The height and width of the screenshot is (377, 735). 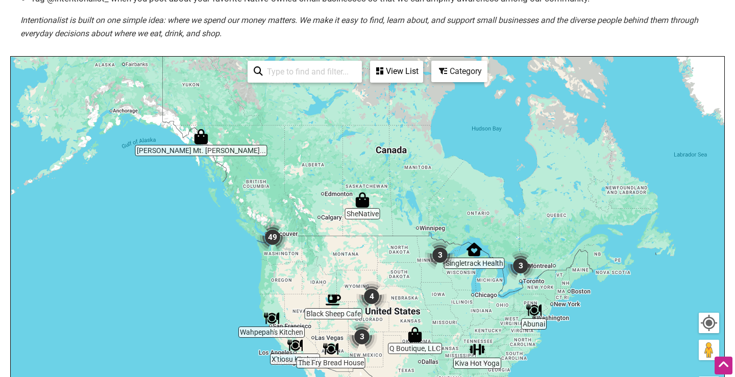 What do you see at coordinates (709, 323) in the screenshot?
I see `button: Your Location` at bounding box center [709, 323].